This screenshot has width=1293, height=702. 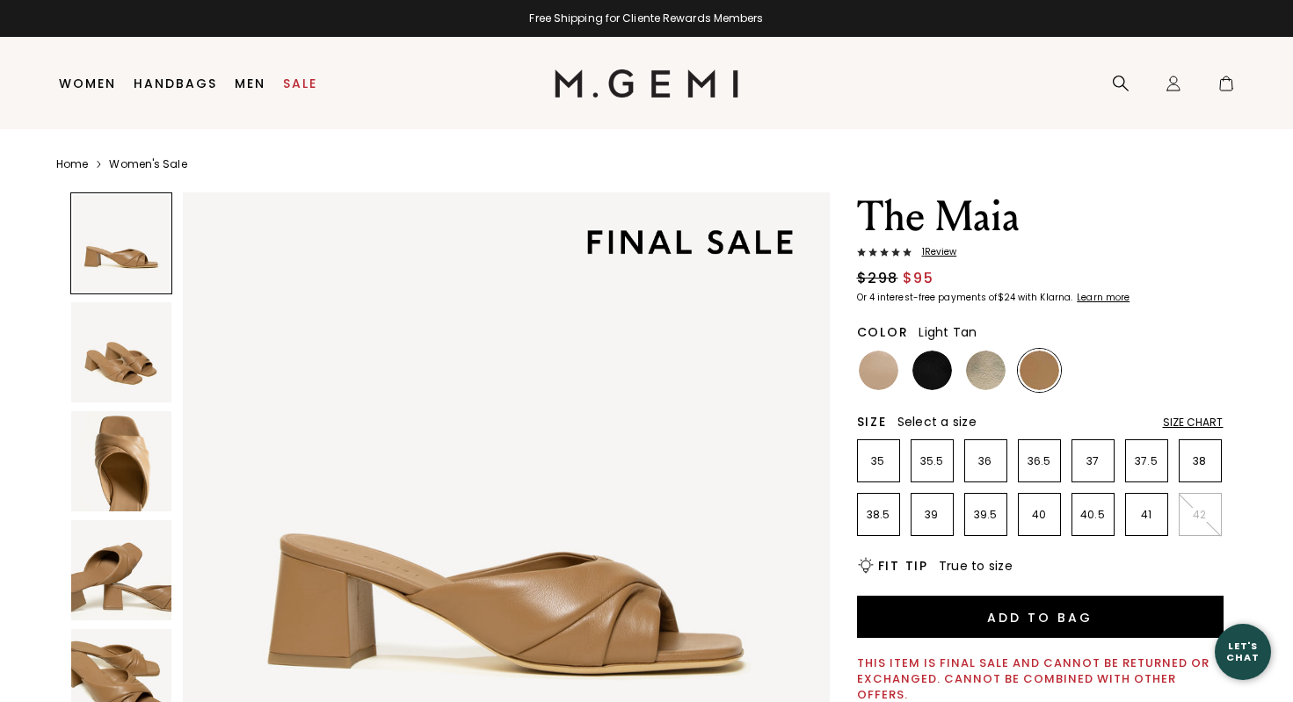 What do you see at coordinates (72, 164) in the screenshot?
I see `a: Home` at bounding box center [72, 164].